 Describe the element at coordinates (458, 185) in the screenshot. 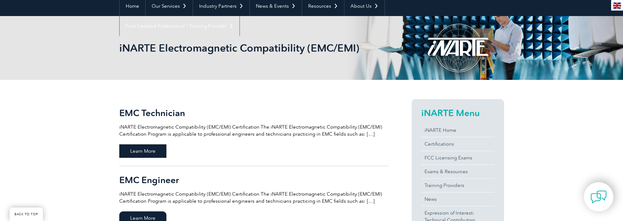

I see `a: Training Providers` at that location.